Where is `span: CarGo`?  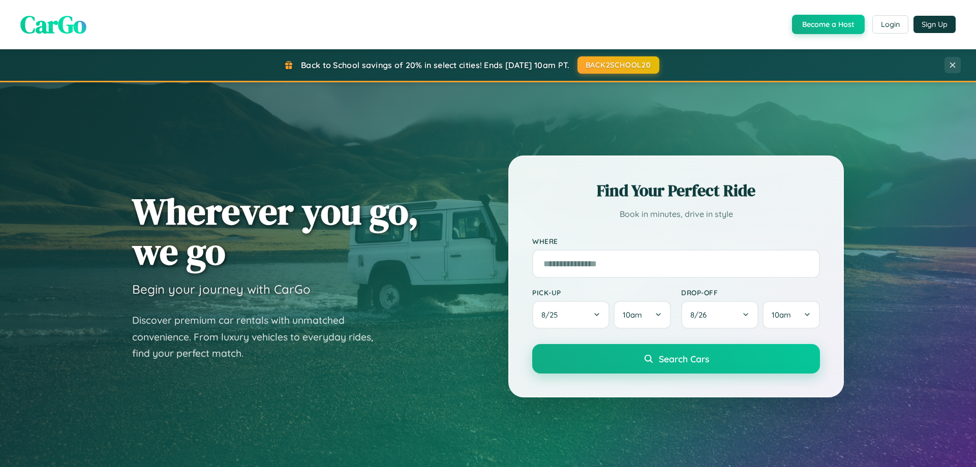
span: CarGo is located at coordinates (53, 24).